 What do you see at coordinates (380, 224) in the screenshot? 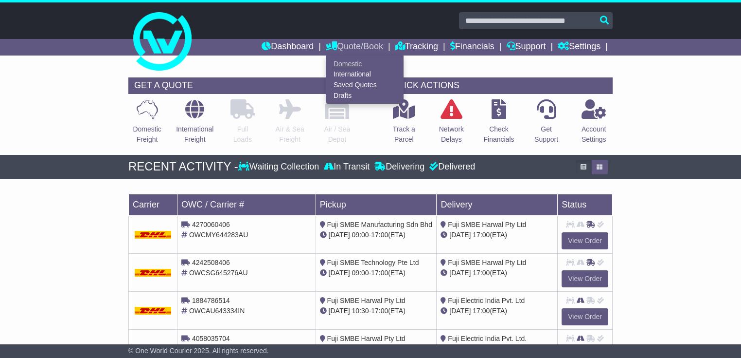
I see `span: Fuji SMBE Manufacturing Sdn Bhd` at bounding box center [380, 224].